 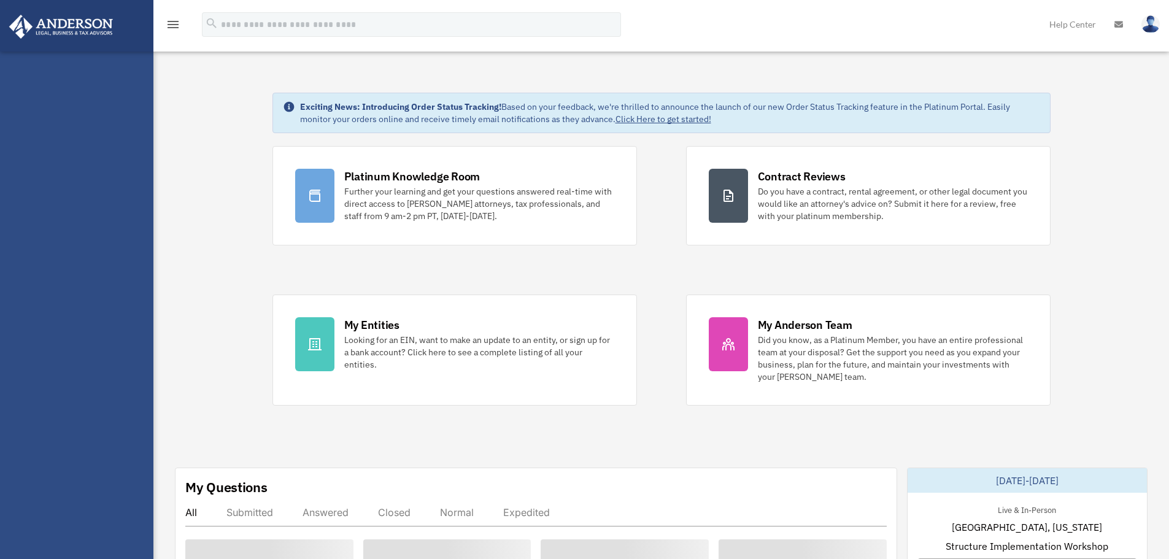 I want to click on img: User Pic, so click(x=1150, y=24).